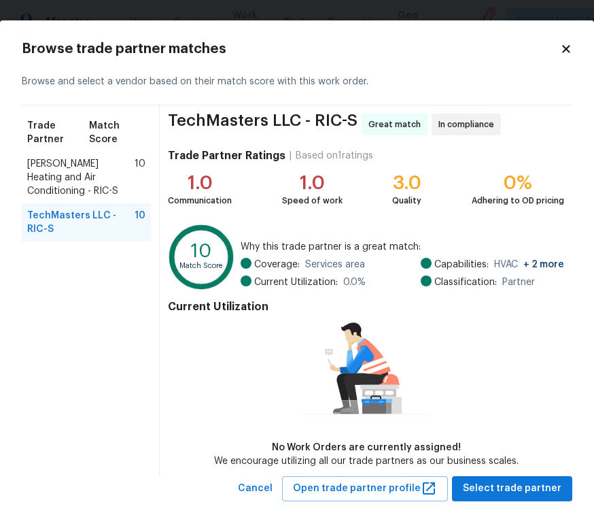  What do you see at coordinates (518, 183) in the screenshot?
I see `div: 0%` at bounding box center [518, 183].